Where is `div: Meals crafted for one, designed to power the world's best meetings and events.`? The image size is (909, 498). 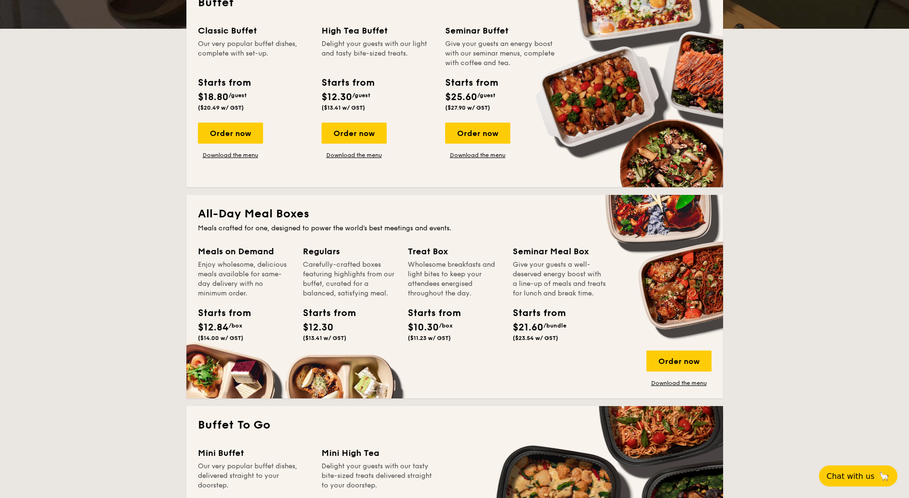
div: Meals crafted for one, designed to power the world's best meetings and events. is located at coordinates (455, 229).